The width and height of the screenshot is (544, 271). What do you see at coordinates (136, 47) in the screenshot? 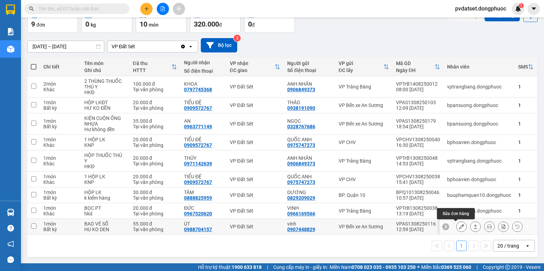
I see `input: Selected VP Đất Sét.` at bounding box center [136, 47].